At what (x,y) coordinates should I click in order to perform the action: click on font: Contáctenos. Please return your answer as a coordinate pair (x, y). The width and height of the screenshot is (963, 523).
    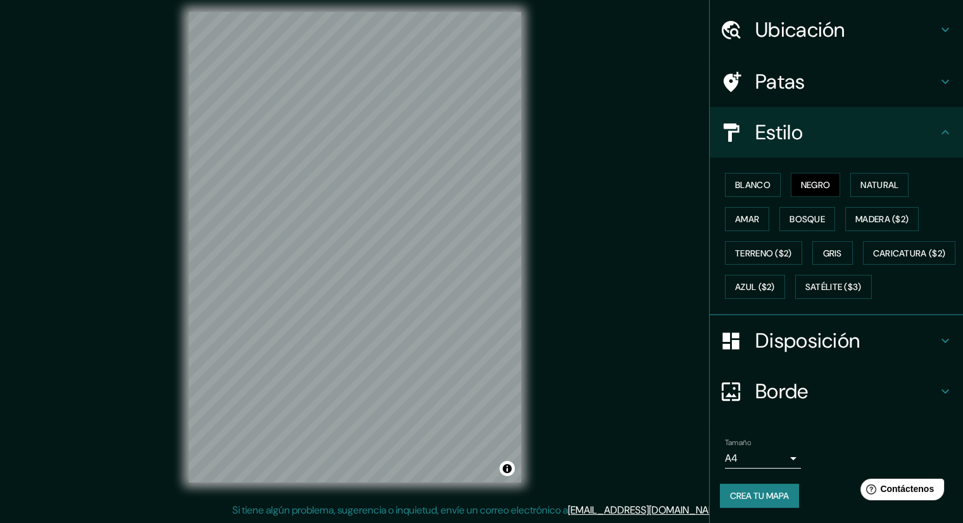
    Looking at the image, I should click on (56, 15).